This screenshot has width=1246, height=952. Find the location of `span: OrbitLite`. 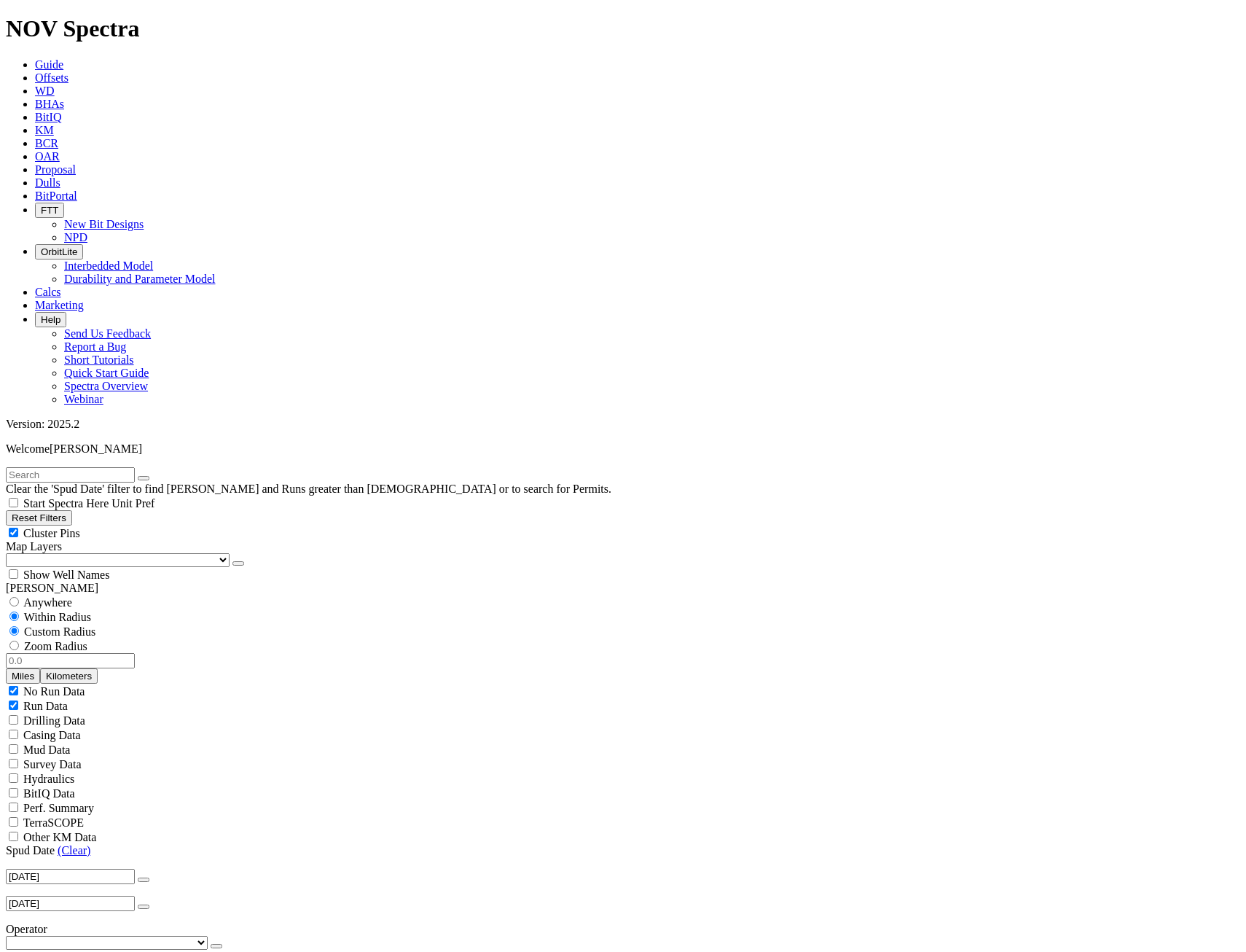

span: OrbitLite is located at coordinates (59, 251).